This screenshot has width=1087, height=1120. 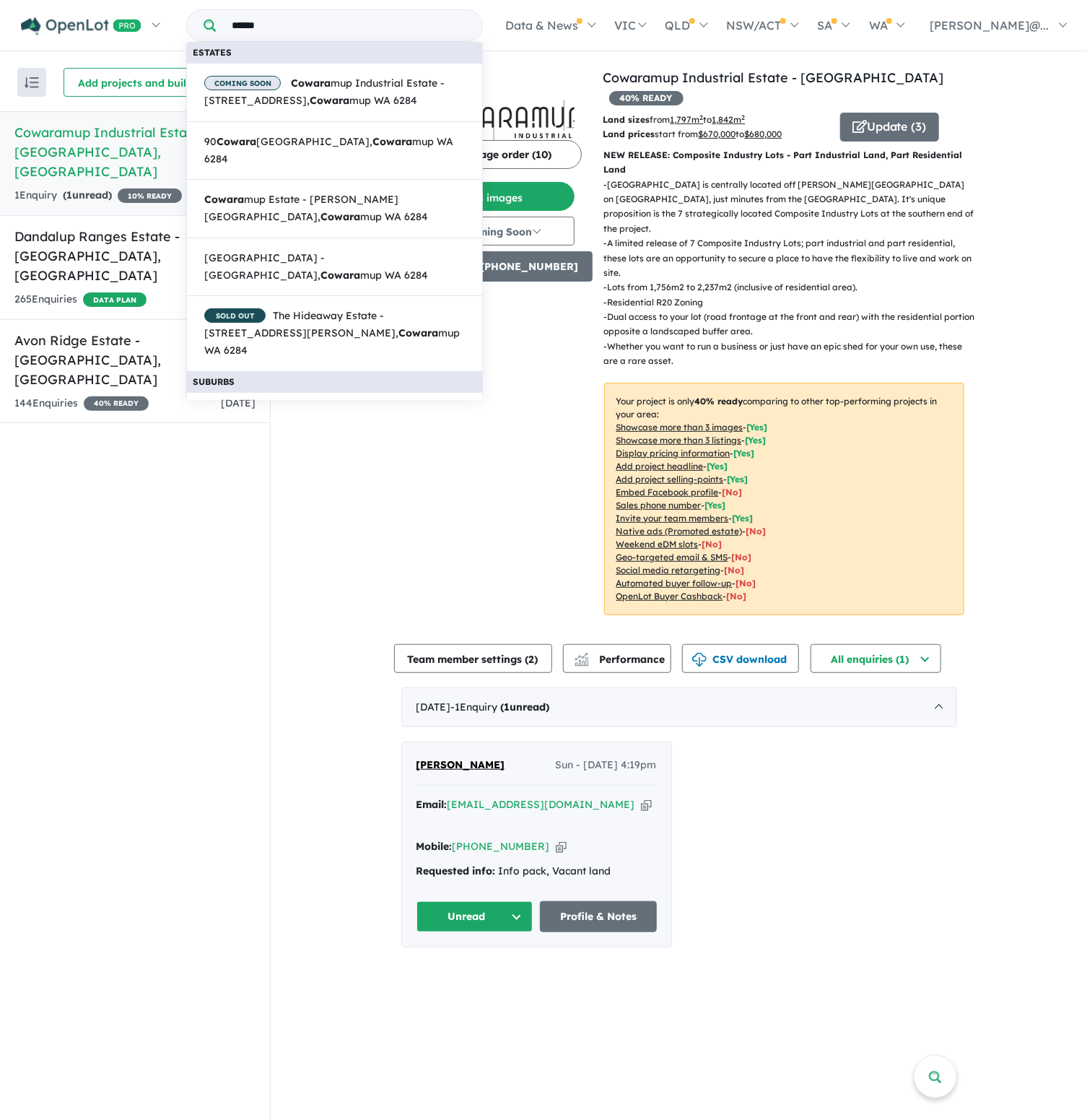 I want to click on span: 40 % READY, so click(x=116, y=403).